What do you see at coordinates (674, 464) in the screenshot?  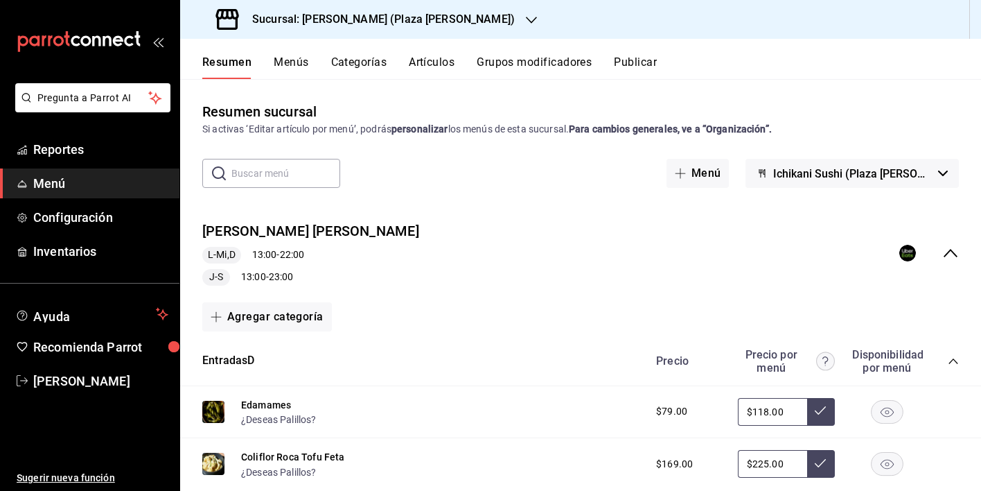 I see `span: $169.00` at bounding box center [674, 464].